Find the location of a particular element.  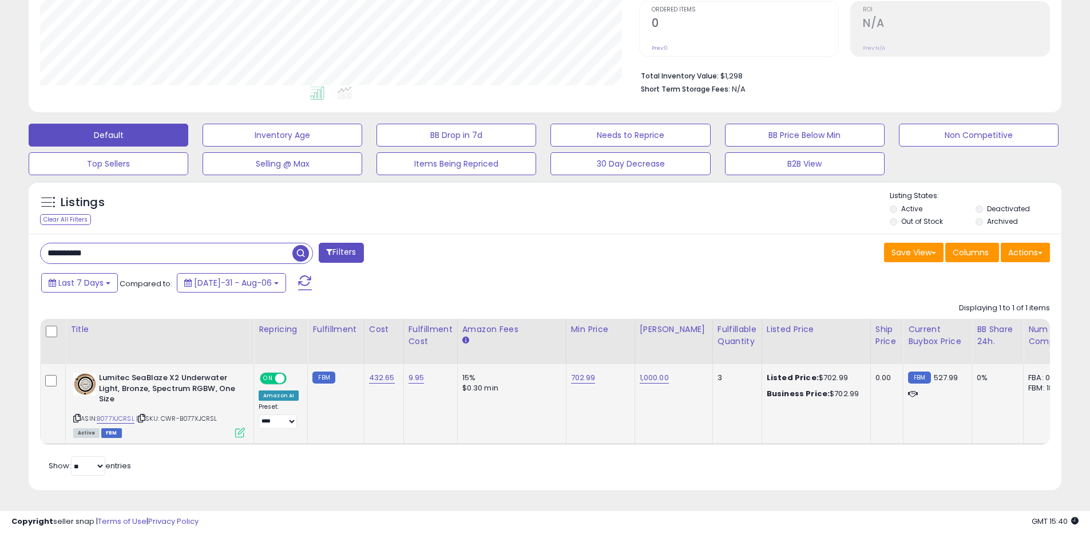

span: 2025-08-14 15:40 GMT is located at coordinates (1055, 521).